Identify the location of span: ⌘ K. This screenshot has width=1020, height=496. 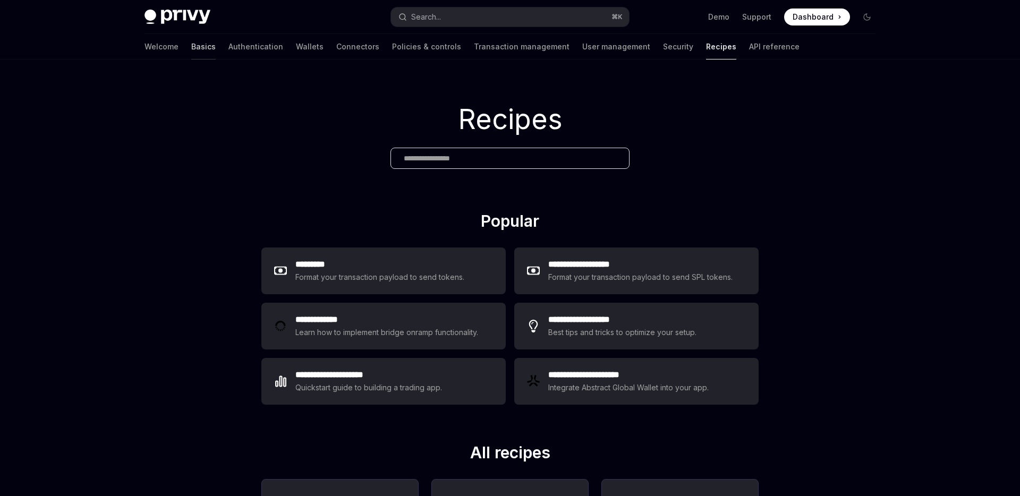
(617, 17).